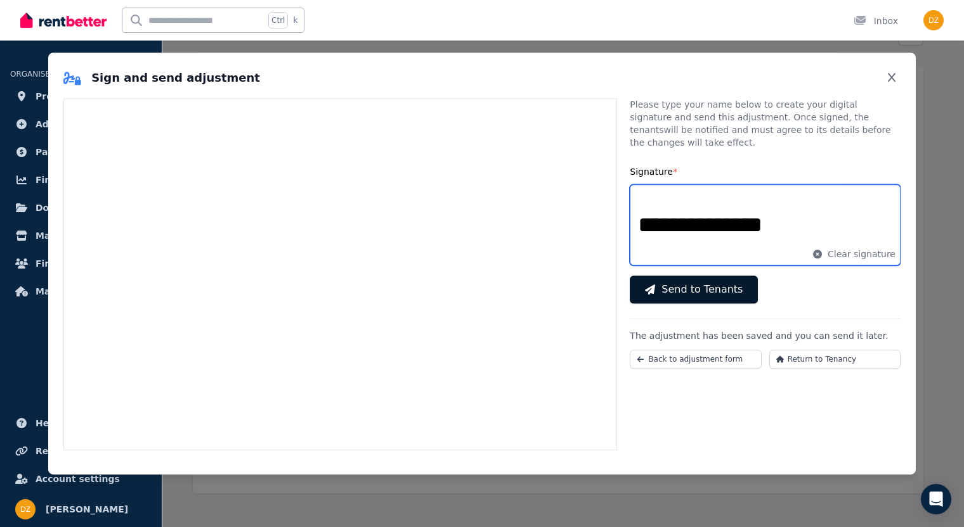 This screenshot has width=964, height=527. What do you see at coordinates (765, 336) in the screenshot?
I see `p: The adjustment has been saved and you can send it later.` at bounding box center [765, 336].